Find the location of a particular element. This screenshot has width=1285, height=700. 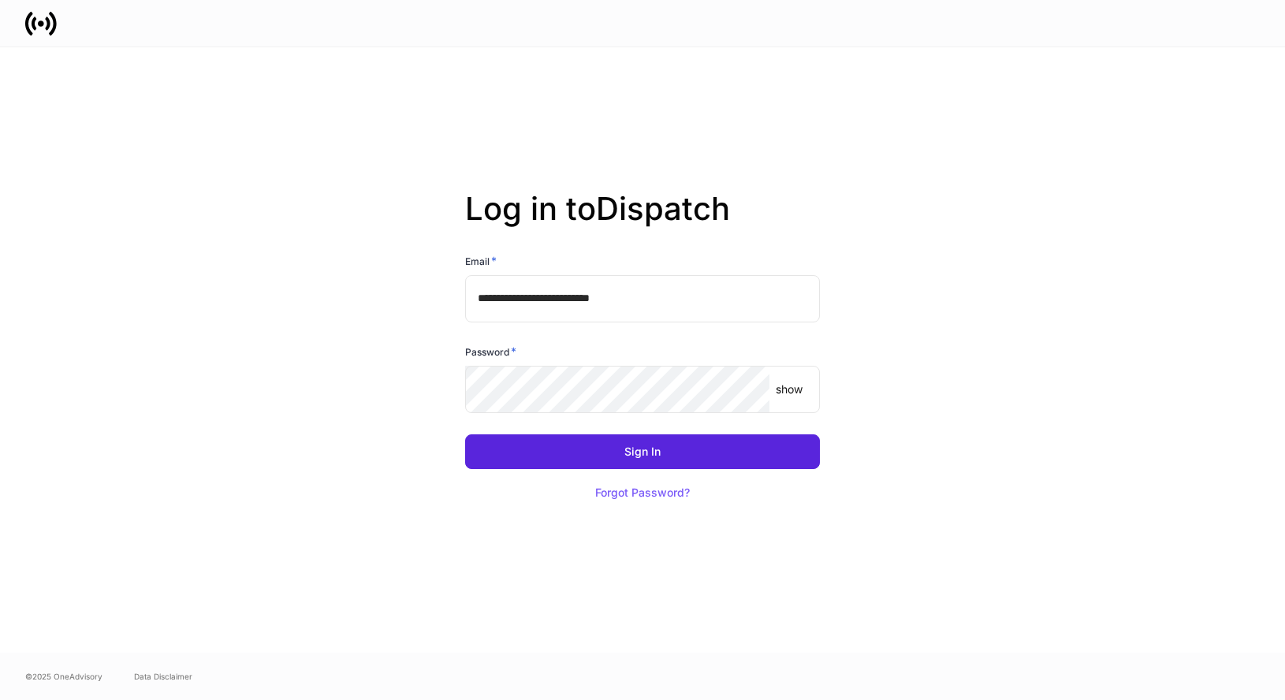

p: show is located at coordinates (789, 389).